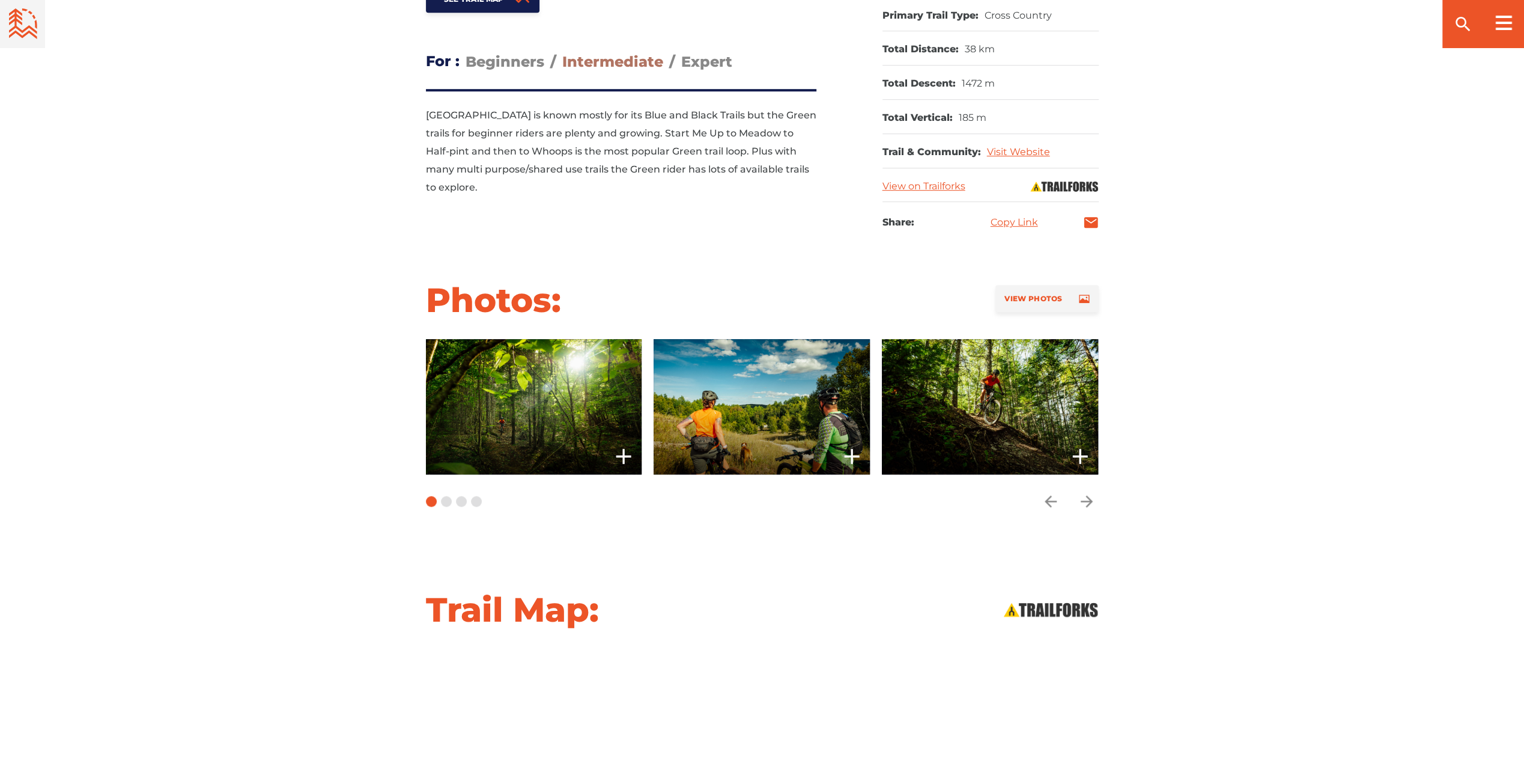 The image size is (1524, 772). I want to click on ion-icon: mail, so click(1091, 222).